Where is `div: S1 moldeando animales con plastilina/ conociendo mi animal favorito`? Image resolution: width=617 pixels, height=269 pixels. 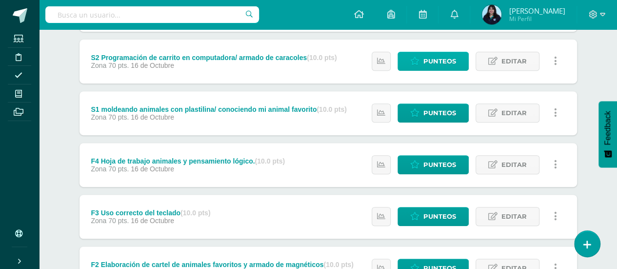
div: S1 moldeando animales con plastilina/ conociendo mi animal favorito is located at coordinates (219, 109).